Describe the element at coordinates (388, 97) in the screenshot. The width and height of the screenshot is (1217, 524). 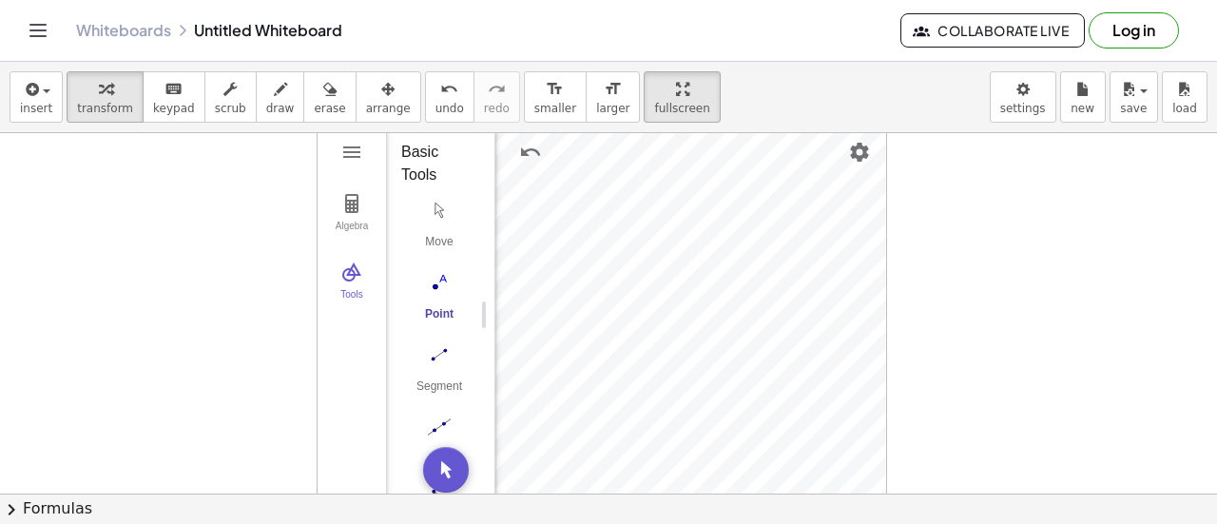
I see `button: arrange` at that location.